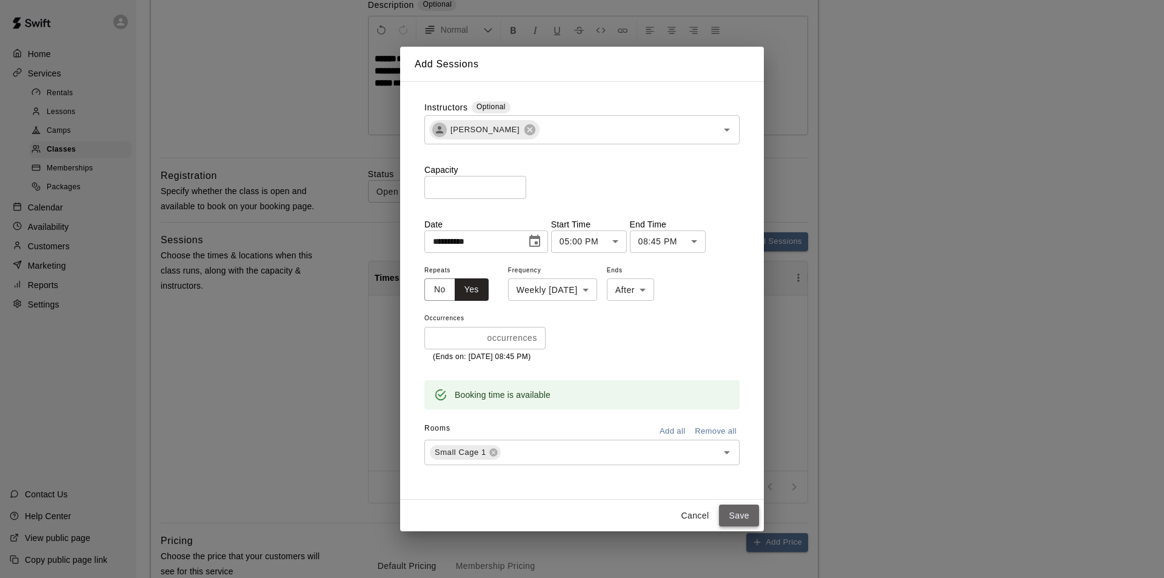  Describe the element at coordinates (457, 289) in the screenshot. I see `div: outlined button group` at that location.